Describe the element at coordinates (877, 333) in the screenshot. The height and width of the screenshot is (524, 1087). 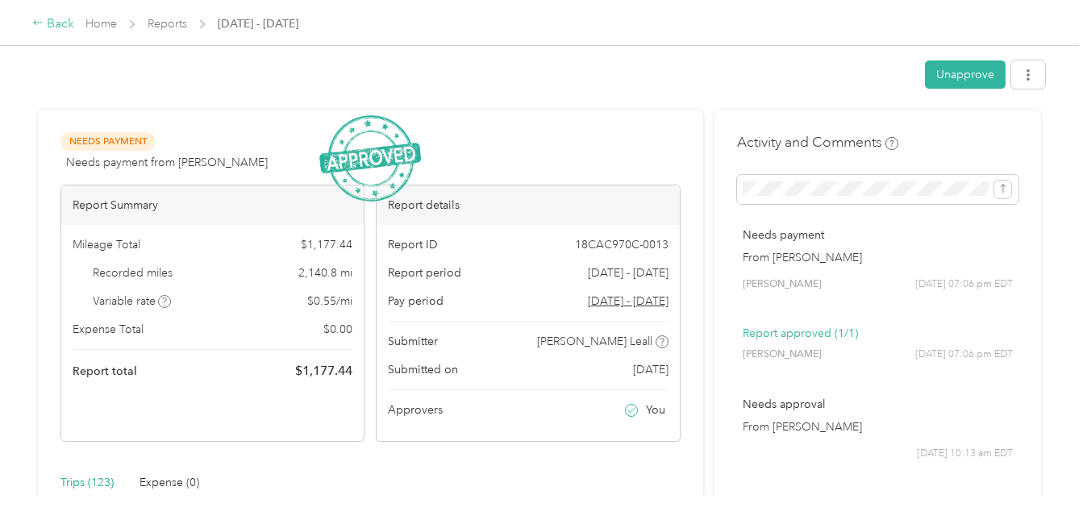
I see `p: Report approved (1/1)` at that location.